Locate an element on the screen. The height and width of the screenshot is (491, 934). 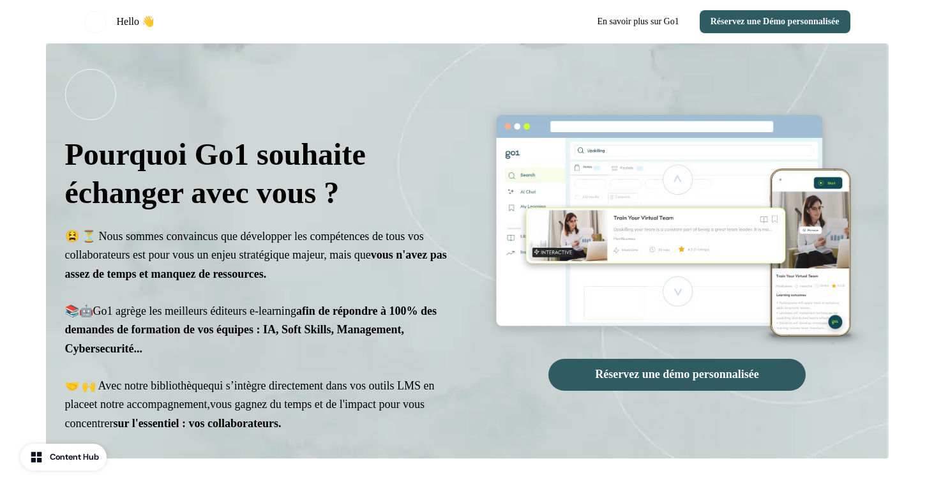
strong: vous n'avez pas assez de temps et manquez de ressources. is located at coordinates (256, 264).